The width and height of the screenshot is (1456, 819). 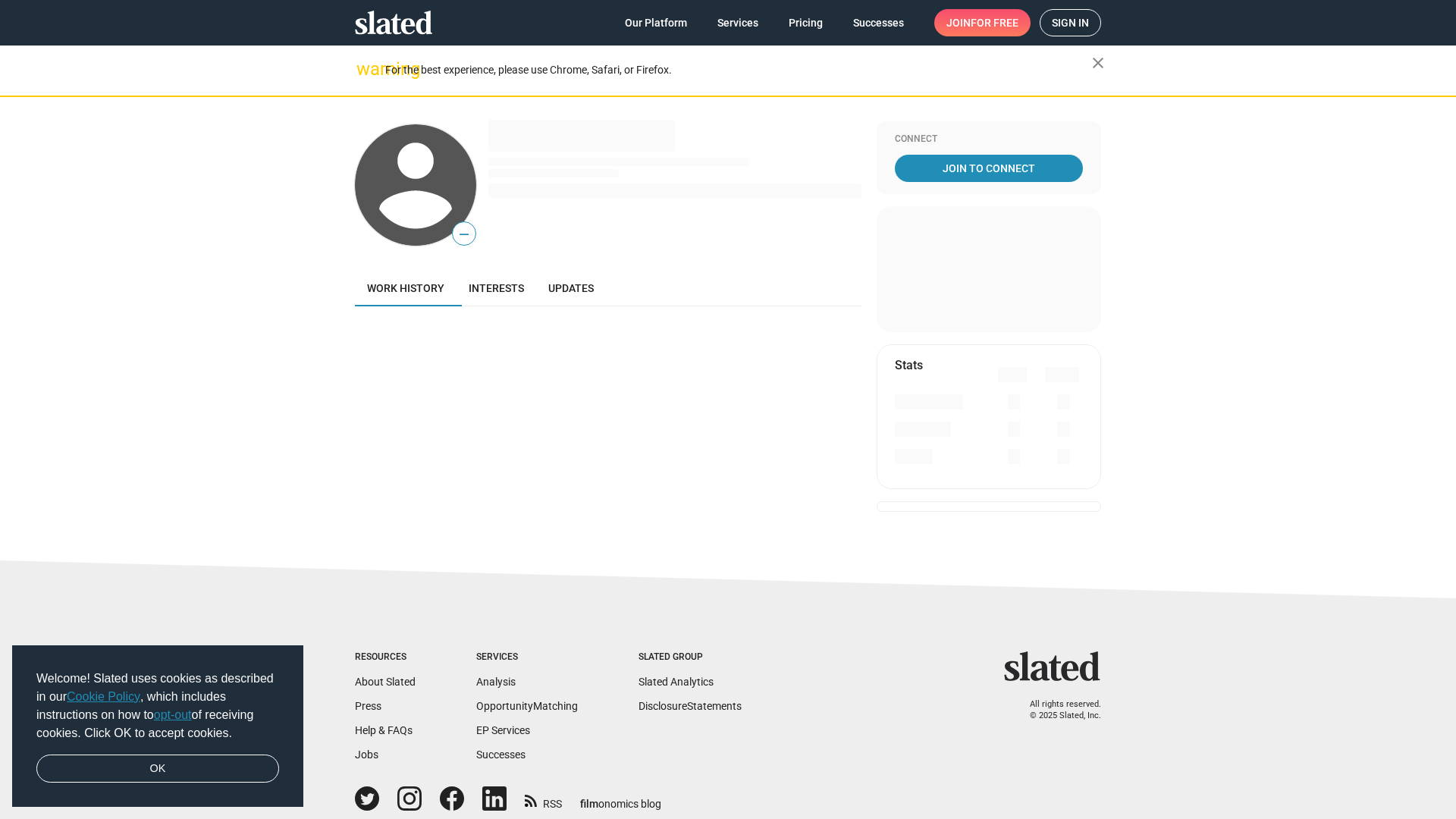 I want to click on a: Joinfor free, so click(x=982, y=23).